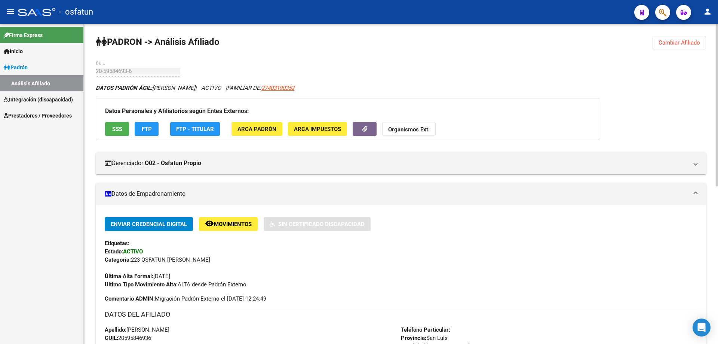 The image size is (718, 344). What do you see at coordinates (679, 43) in the screenshot?
I see `span: Cambiar Afiliado` at bounding box center [679, 43].